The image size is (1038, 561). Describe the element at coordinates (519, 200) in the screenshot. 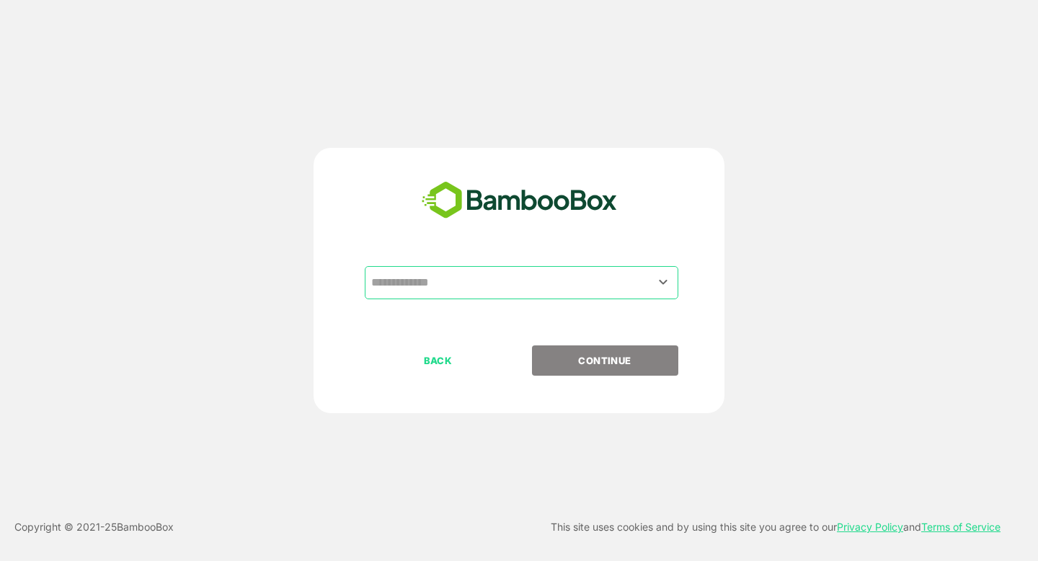

I see `img: bamboobox` at that location.